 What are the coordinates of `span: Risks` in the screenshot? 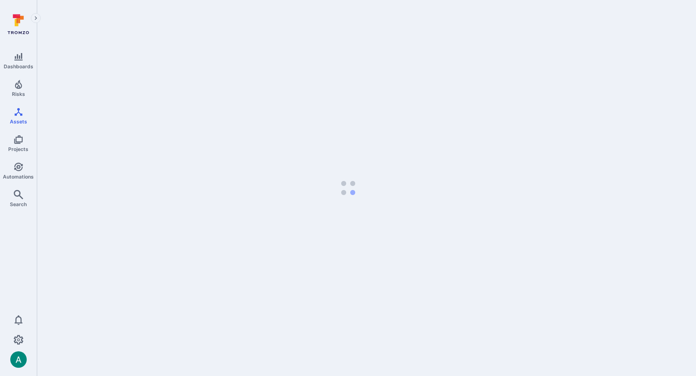 It's located at (19, 94).